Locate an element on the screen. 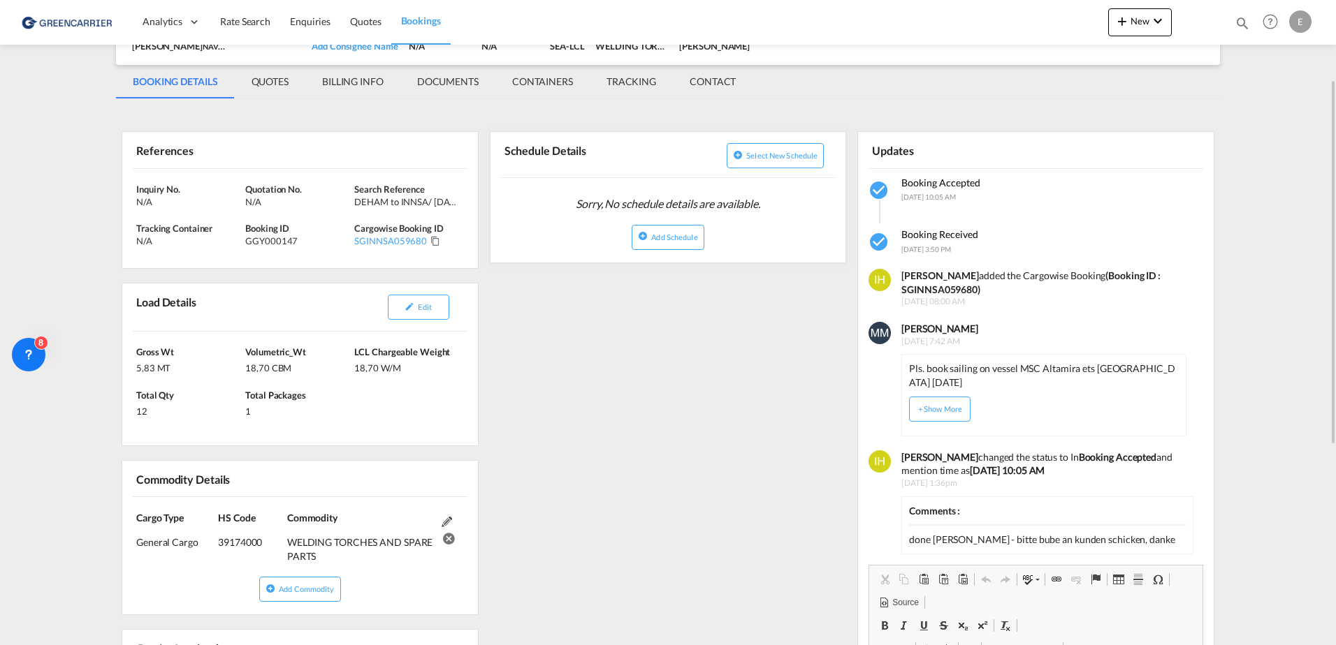 The width and height of the screenshot is (1336, 645). span: Select new schedule is located at coordinates (782, 155).